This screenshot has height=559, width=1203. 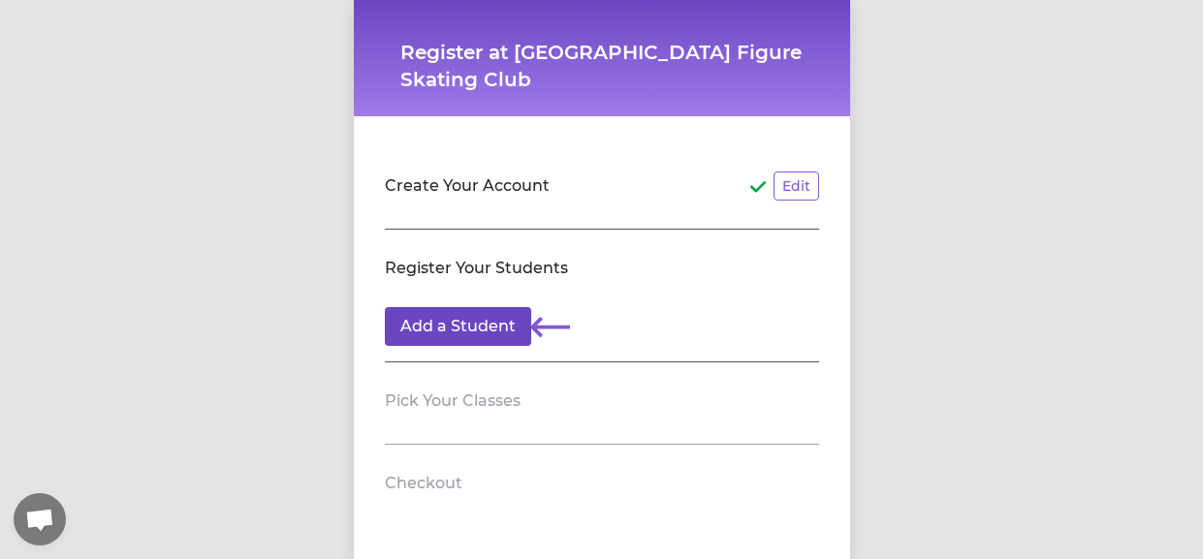 I want to click on h2: Checkout, so click(x=424, y=484).